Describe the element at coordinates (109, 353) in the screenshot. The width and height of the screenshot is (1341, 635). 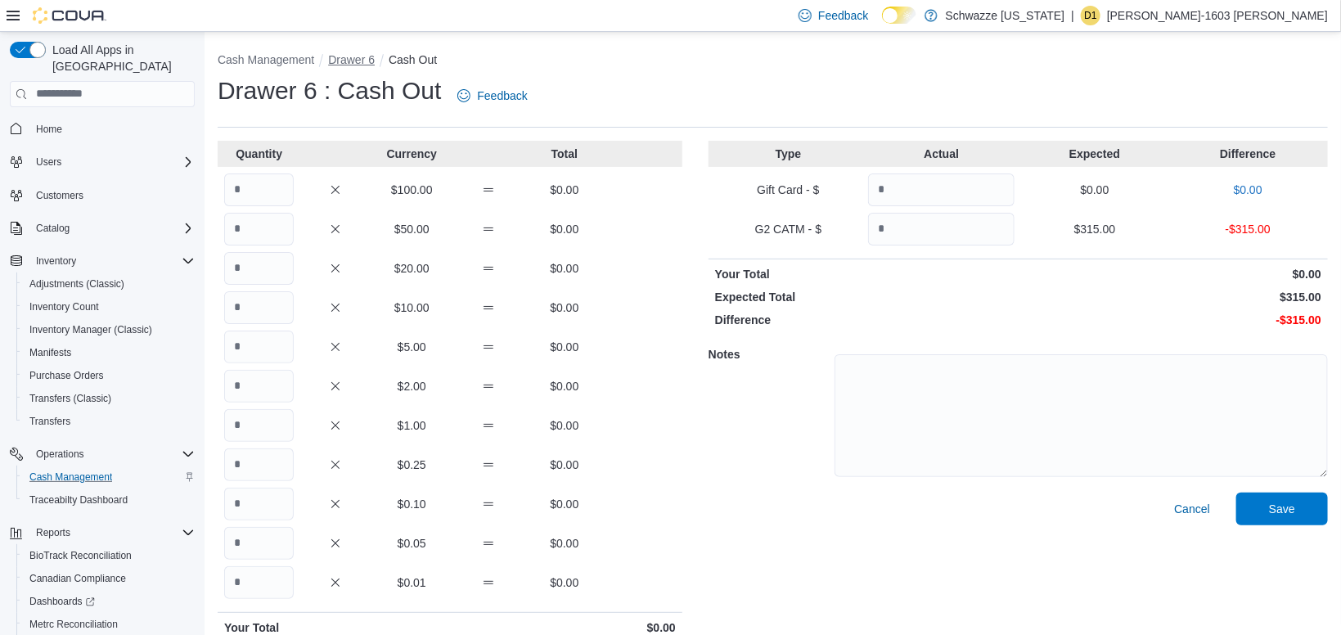
I see `button: Manifests` at that location.